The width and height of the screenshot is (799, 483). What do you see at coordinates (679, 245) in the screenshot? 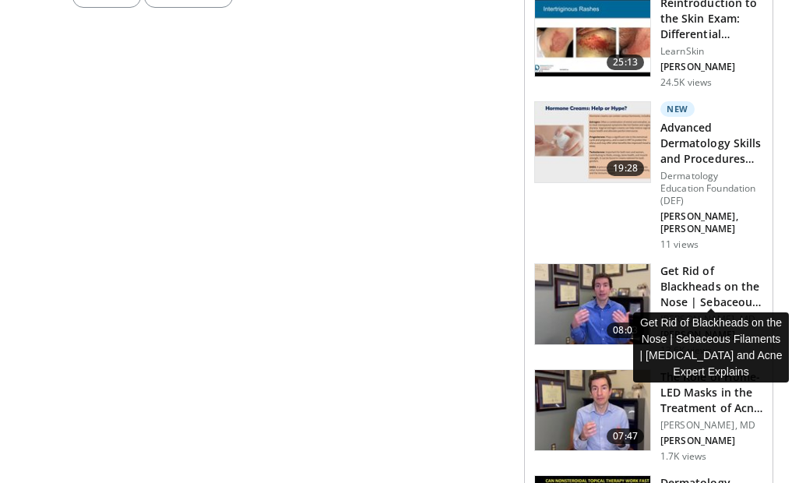
I see `p: 11 views` at bounding box center [679, 245].